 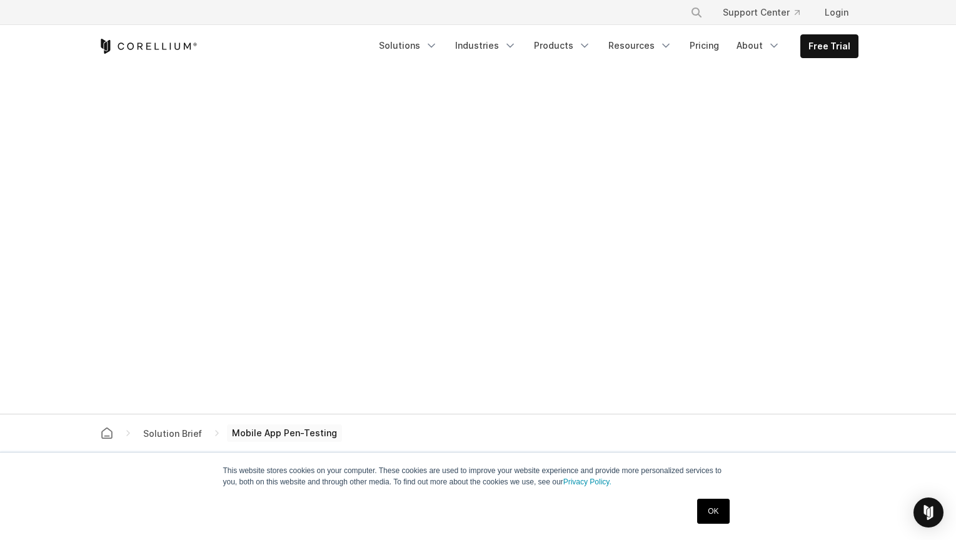 I want to click on a: Resources, so click(x=640, y=46).